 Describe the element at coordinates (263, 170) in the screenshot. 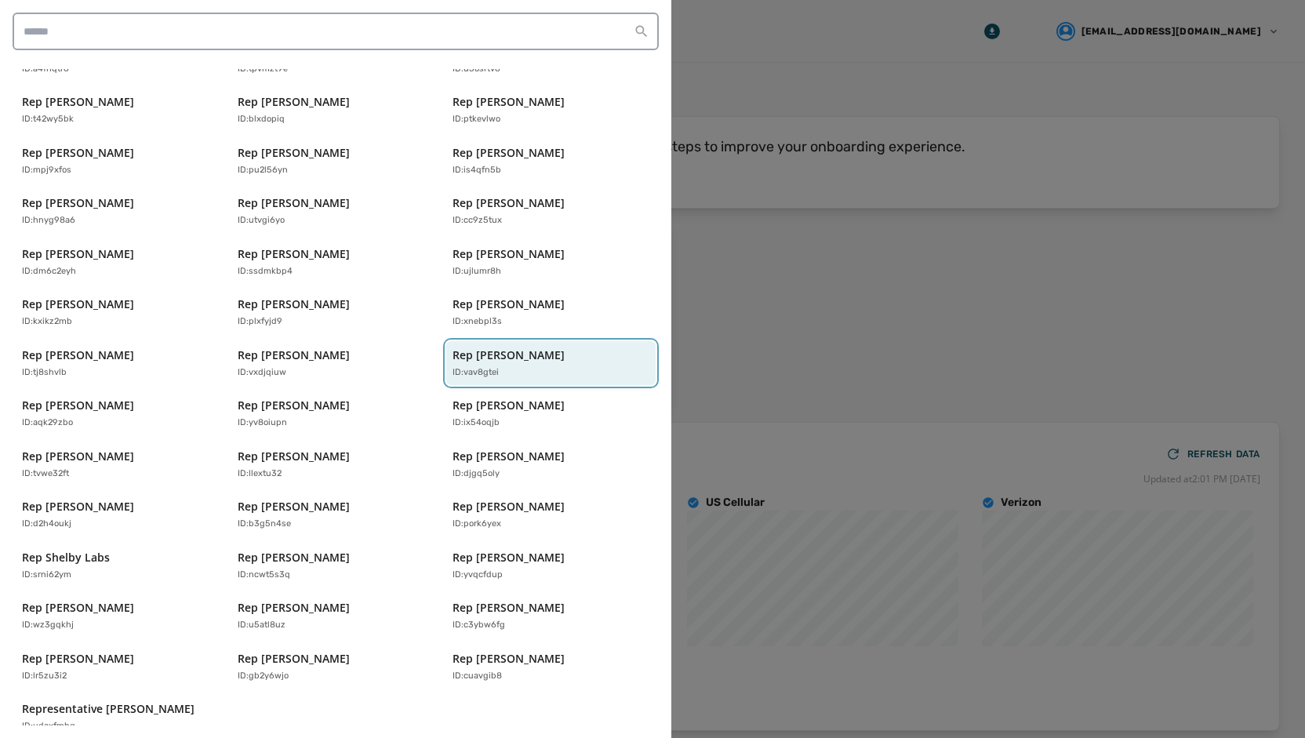

I see `p: ID: pu2l56yn` at that location.